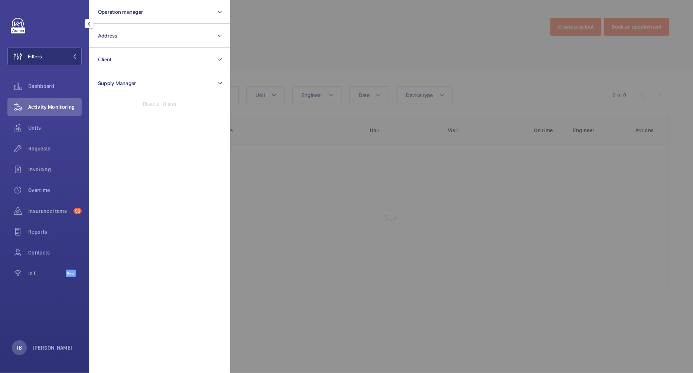 The image size is (693, 373). What do you see at coordinates (45, 56) in the screenshot?
I see `button: Filters` at bounding box center [45, 56].